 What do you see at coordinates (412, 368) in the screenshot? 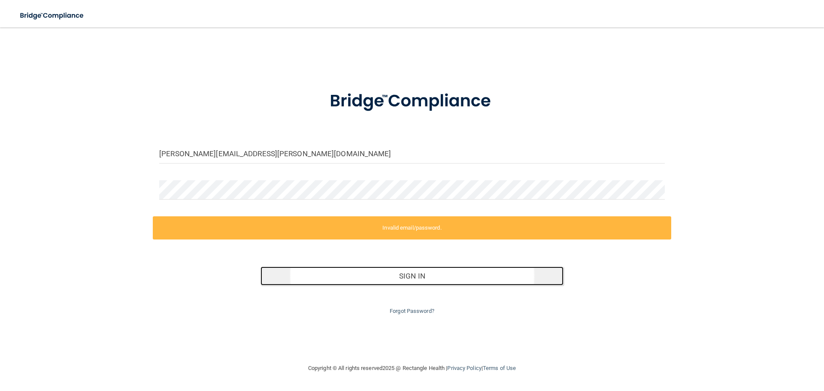
I see `div: Copyright © All rights reserved 2025 @ Rectangle Health | |` at bounding box center [412, 368].